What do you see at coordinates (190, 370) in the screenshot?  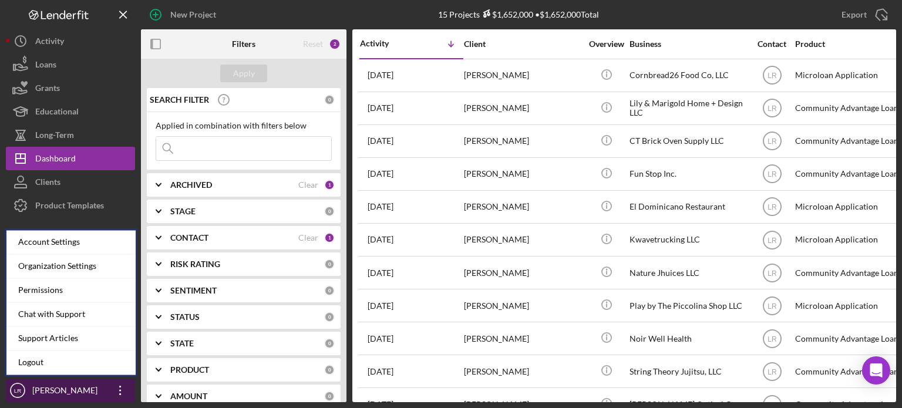 I see `b: PRODUCT` at bounding box center [190, 370].